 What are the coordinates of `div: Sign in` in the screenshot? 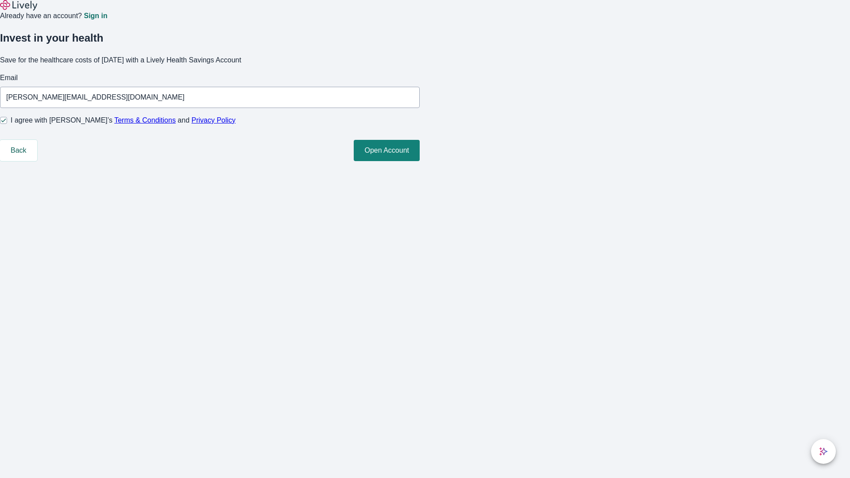 It's located at (95, 16).